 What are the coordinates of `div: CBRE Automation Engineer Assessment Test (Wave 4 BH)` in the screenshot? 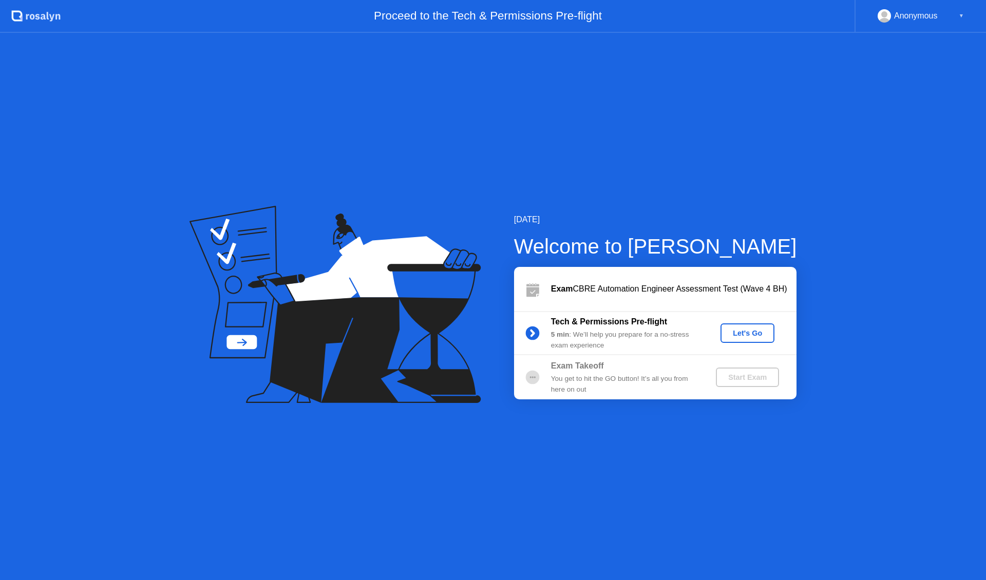 It's located at (674, 289).